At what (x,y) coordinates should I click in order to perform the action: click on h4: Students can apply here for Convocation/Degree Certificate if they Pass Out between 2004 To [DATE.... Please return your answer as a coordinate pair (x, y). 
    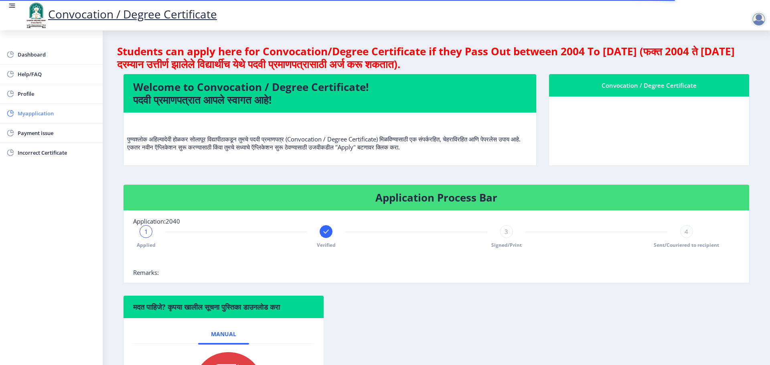
    Looking at the image, I should click on (436, 58).